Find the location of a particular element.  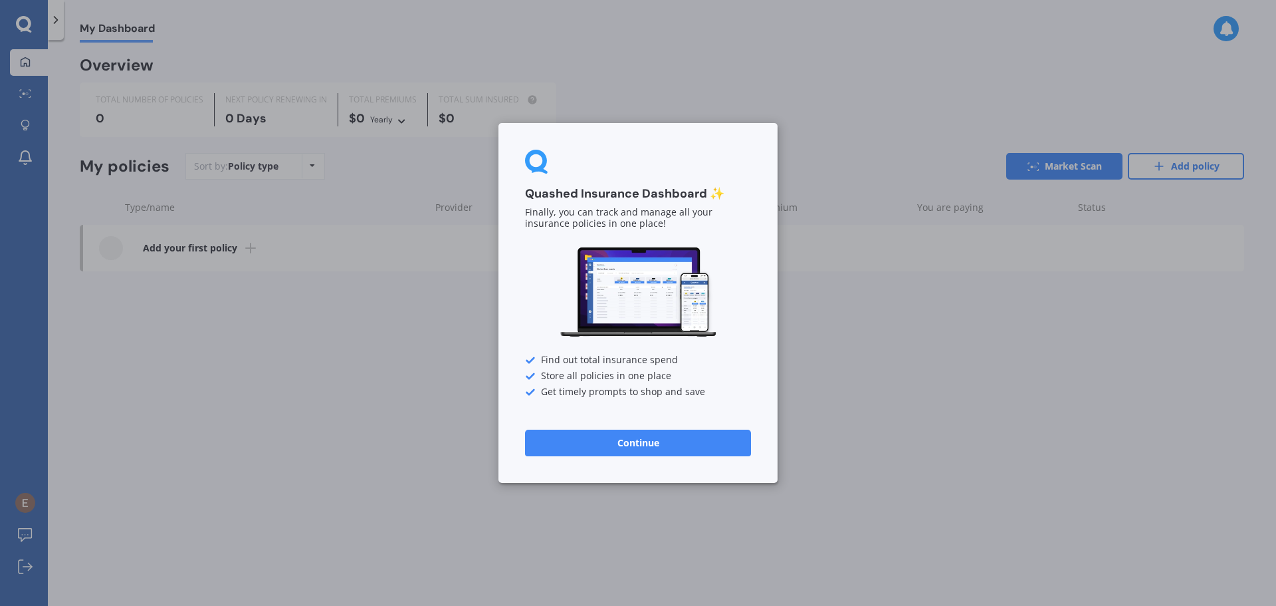

div: Find out total insurance spend is located at coordinates (638, 360).